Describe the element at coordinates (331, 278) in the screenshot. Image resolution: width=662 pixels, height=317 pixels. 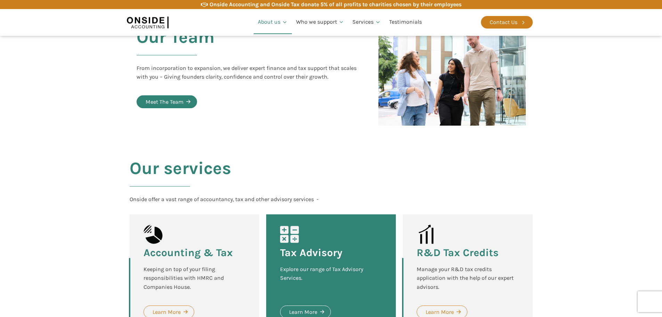
I see `div: Explore our range of Tax Advisory Services.` at that location.